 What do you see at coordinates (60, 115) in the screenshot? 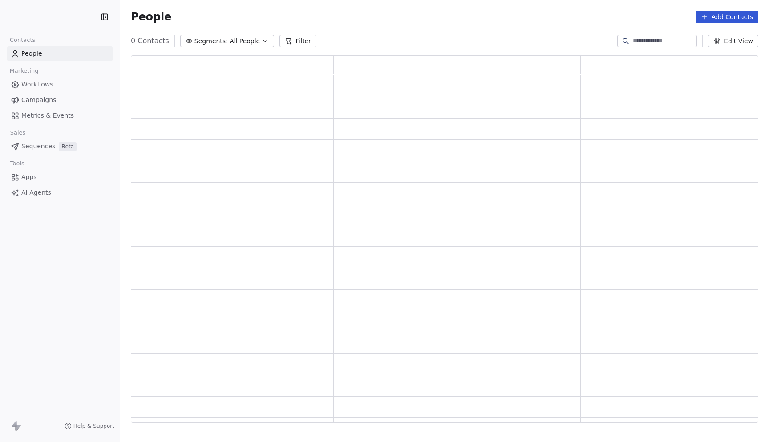
I see `a: Metrics & Events` at bounding box center [60, 115].